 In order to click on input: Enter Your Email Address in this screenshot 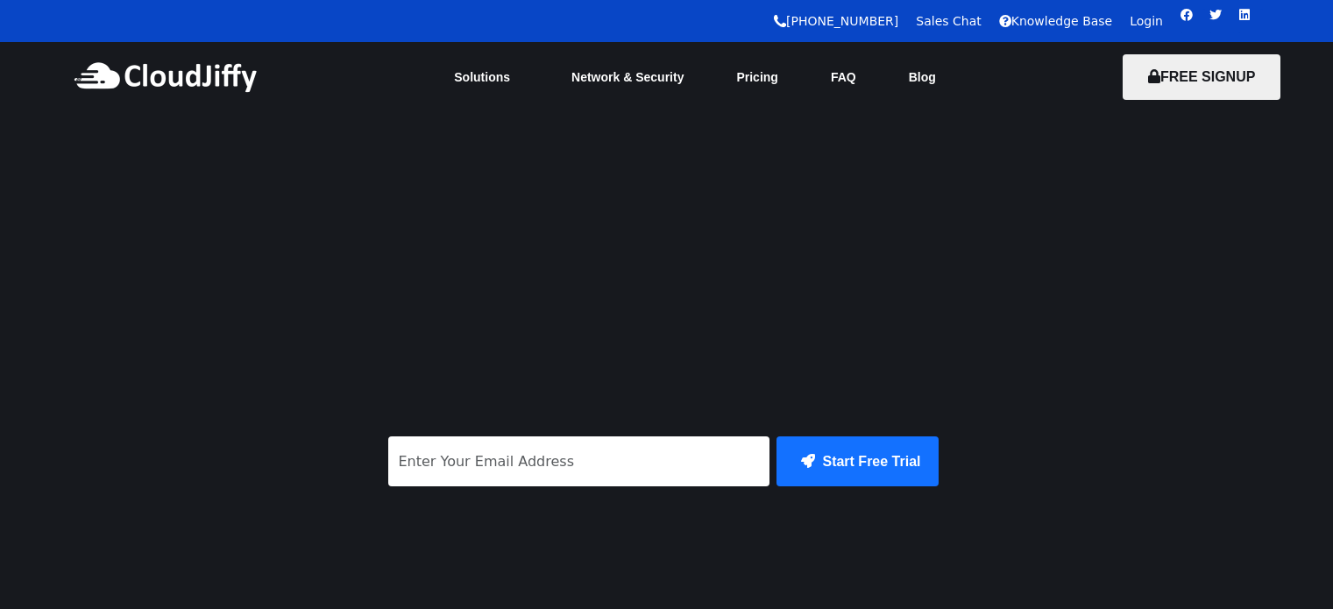, I will do `click(579, 461)`.